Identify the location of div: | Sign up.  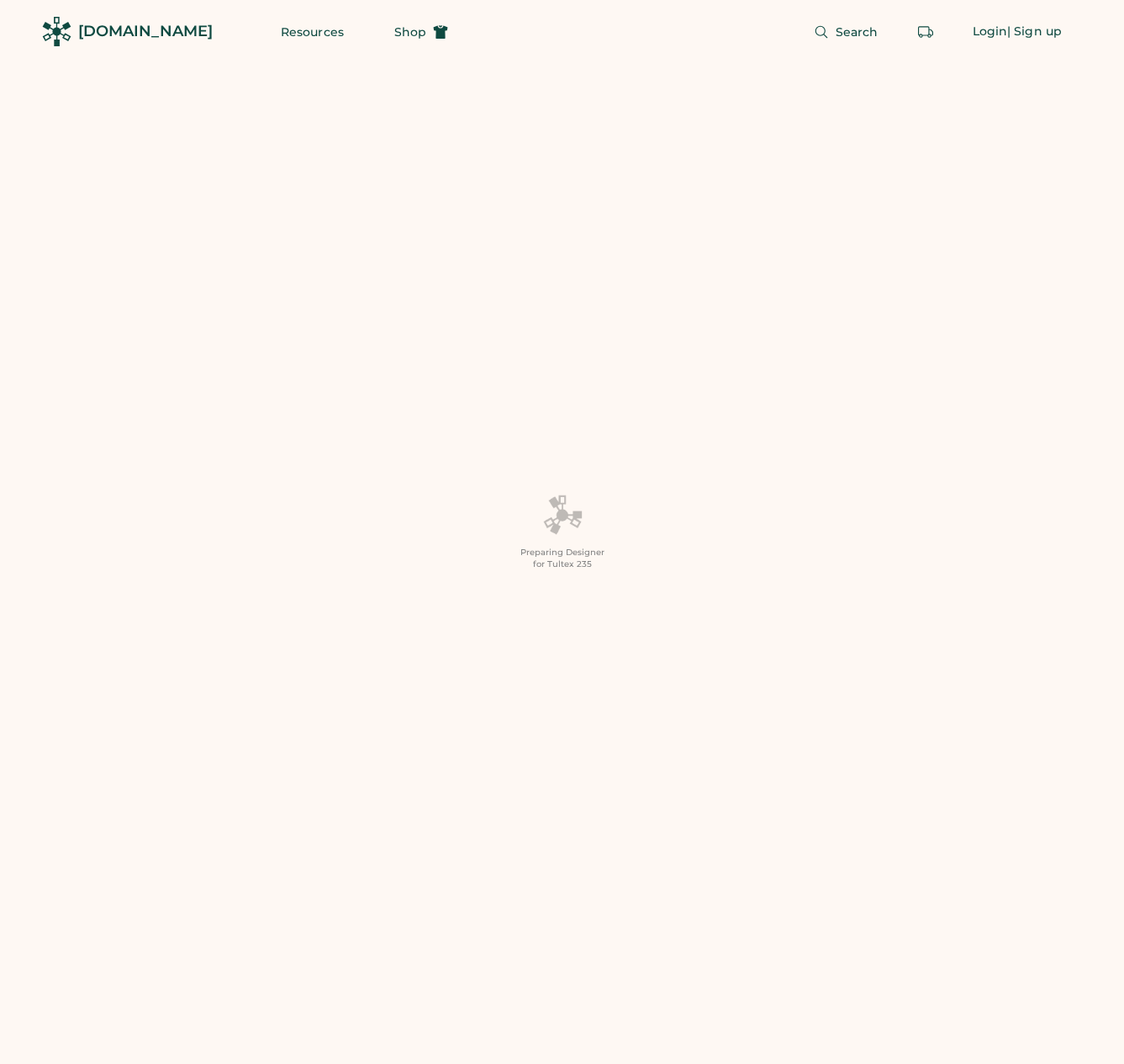
(1035, 32).